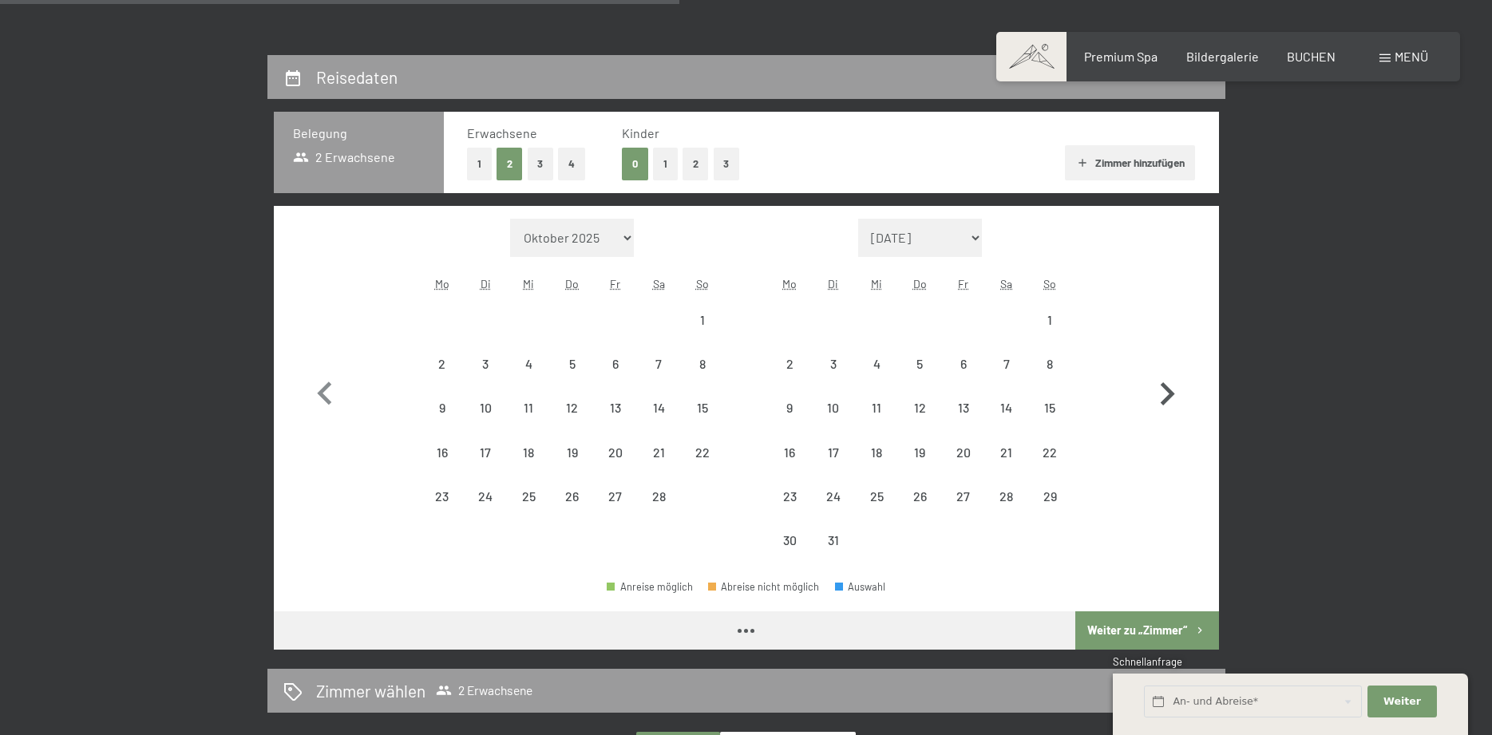 The image size is (1492, 735). I want to click on div: 19, so click(572, 466).